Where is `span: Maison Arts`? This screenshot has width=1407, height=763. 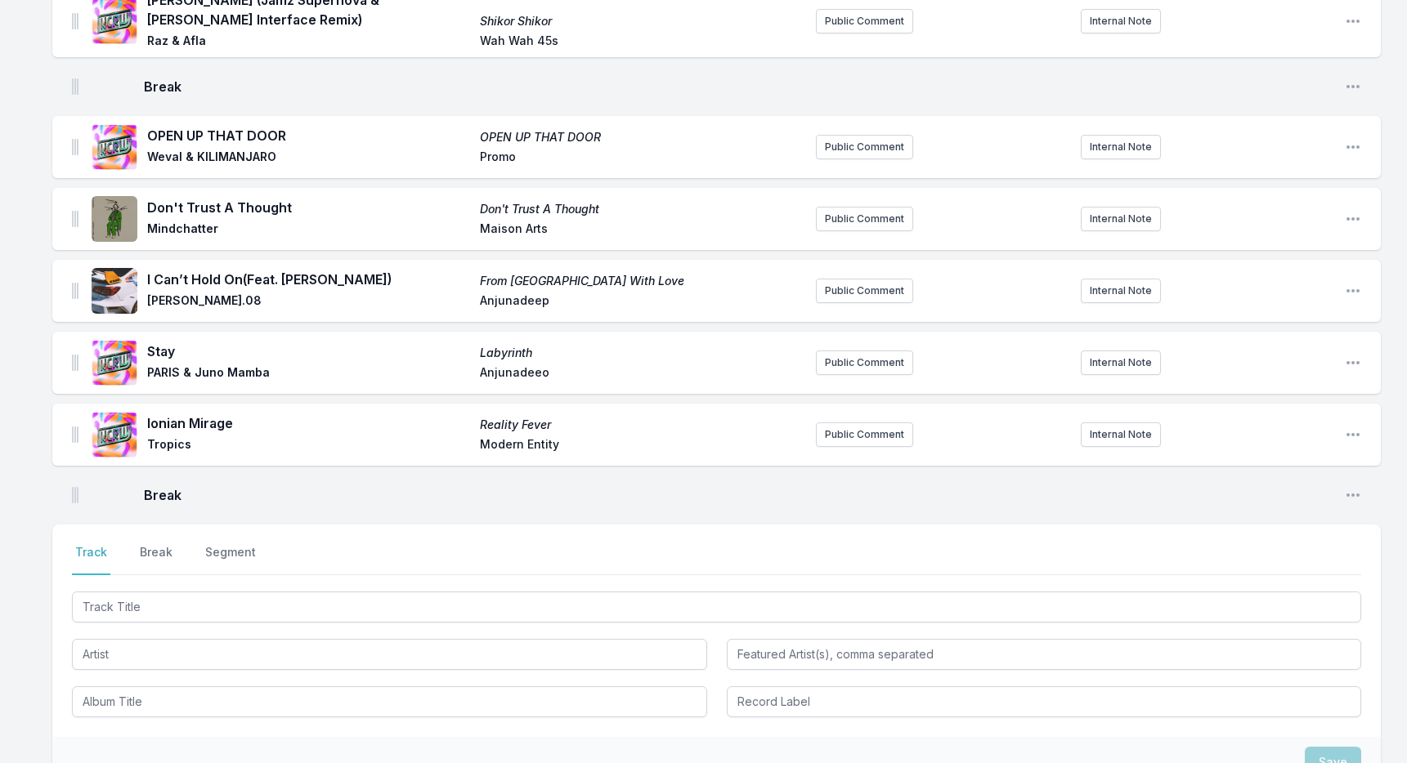 span: Maison Arts is located at coordinates (641, 230).